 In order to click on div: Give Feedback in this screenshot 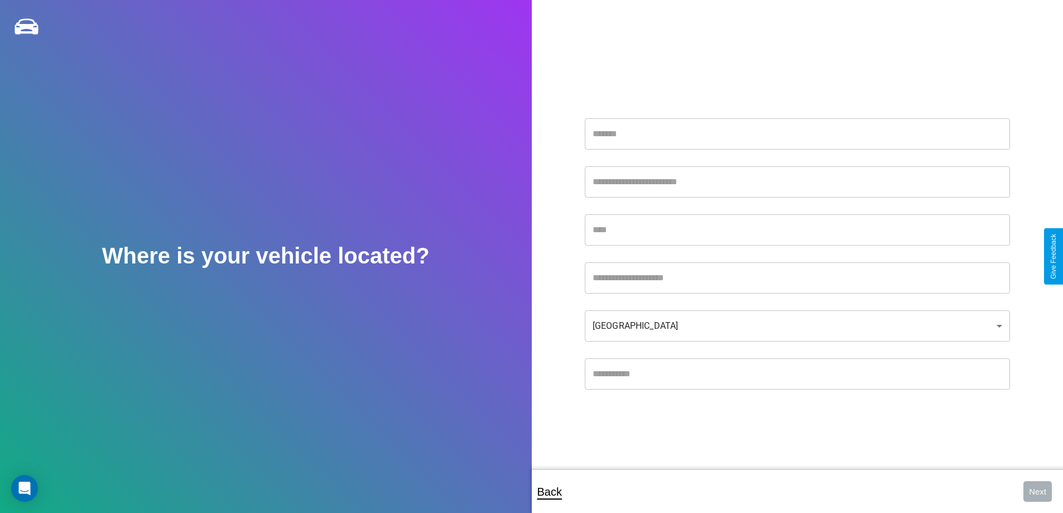, I will do `click(1053, 256)`.